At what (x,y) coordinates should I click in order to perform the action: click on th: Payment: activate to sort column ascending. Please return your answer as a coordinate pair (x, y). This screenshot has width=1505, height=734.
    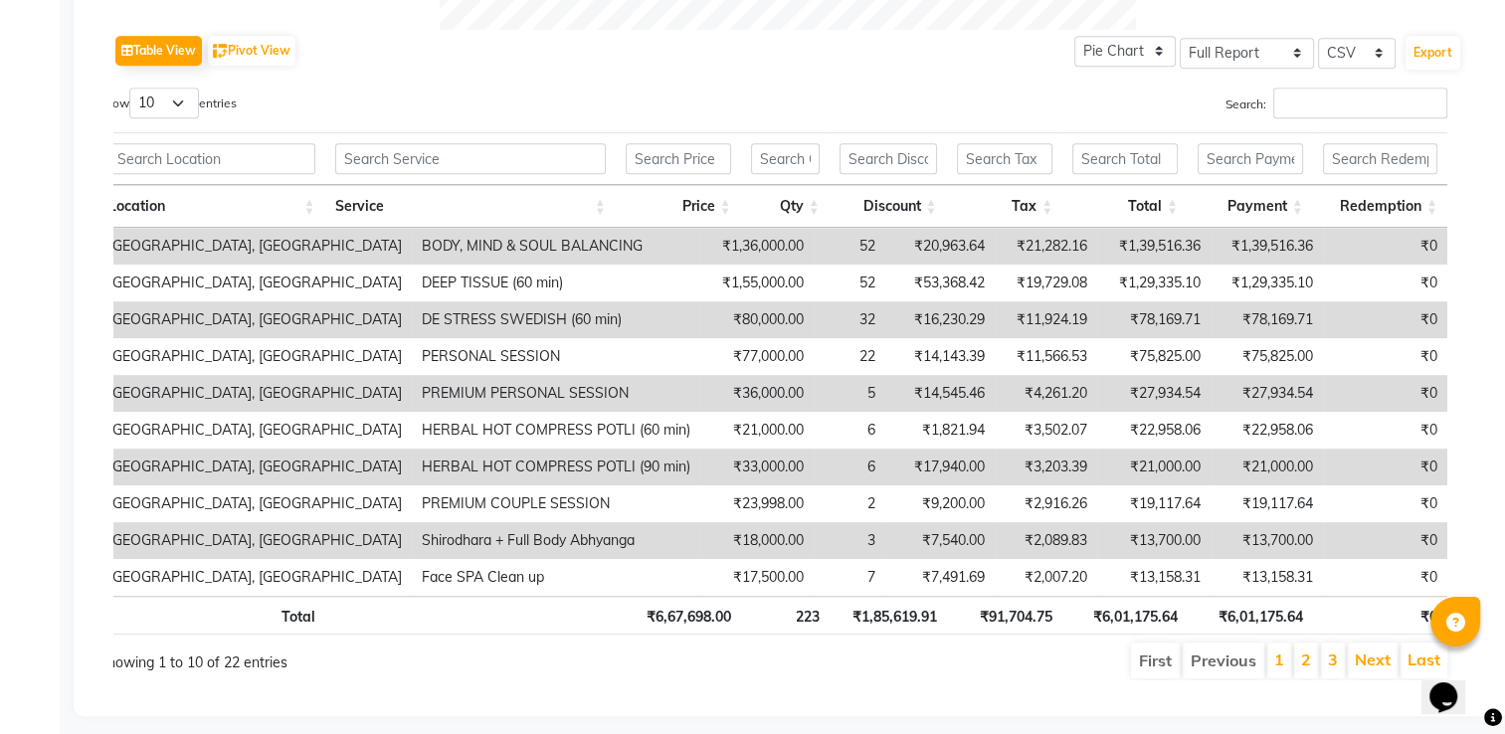
    Looking at the image, I should click on (1250, 206).